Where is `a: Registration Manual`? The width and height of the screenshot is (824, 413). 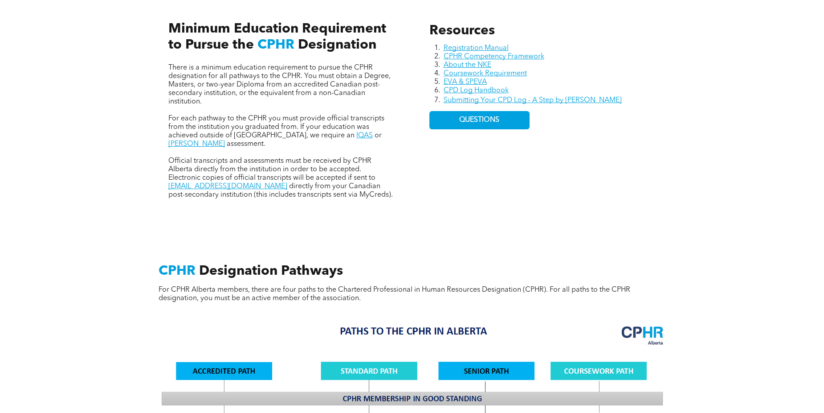 a: Registration Manual is located at coordinates (476, 48).